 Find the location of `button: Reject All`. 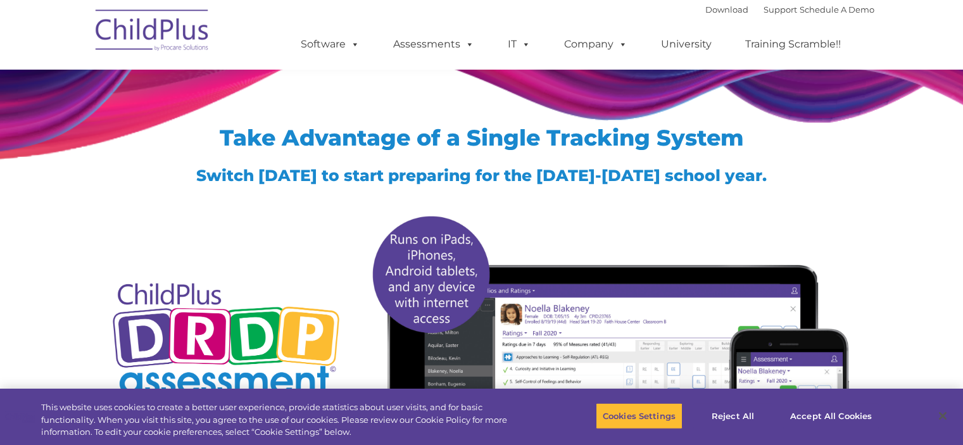

button: Reject All is located at coordinates (733, 416).